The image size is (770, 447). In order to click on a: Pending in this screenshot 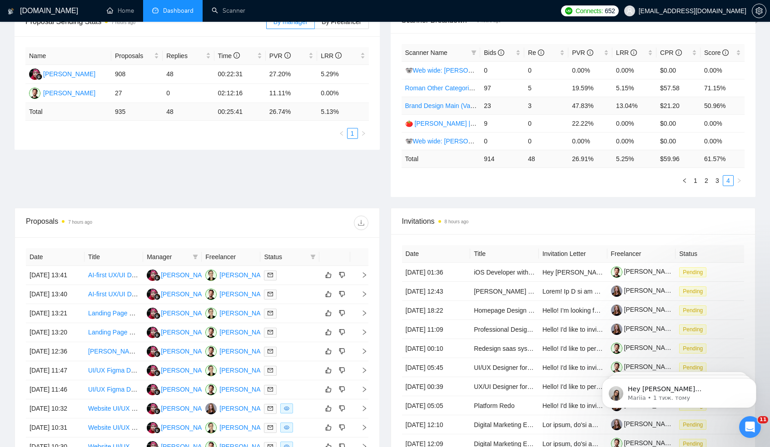, I will do `click(694, 348)`.